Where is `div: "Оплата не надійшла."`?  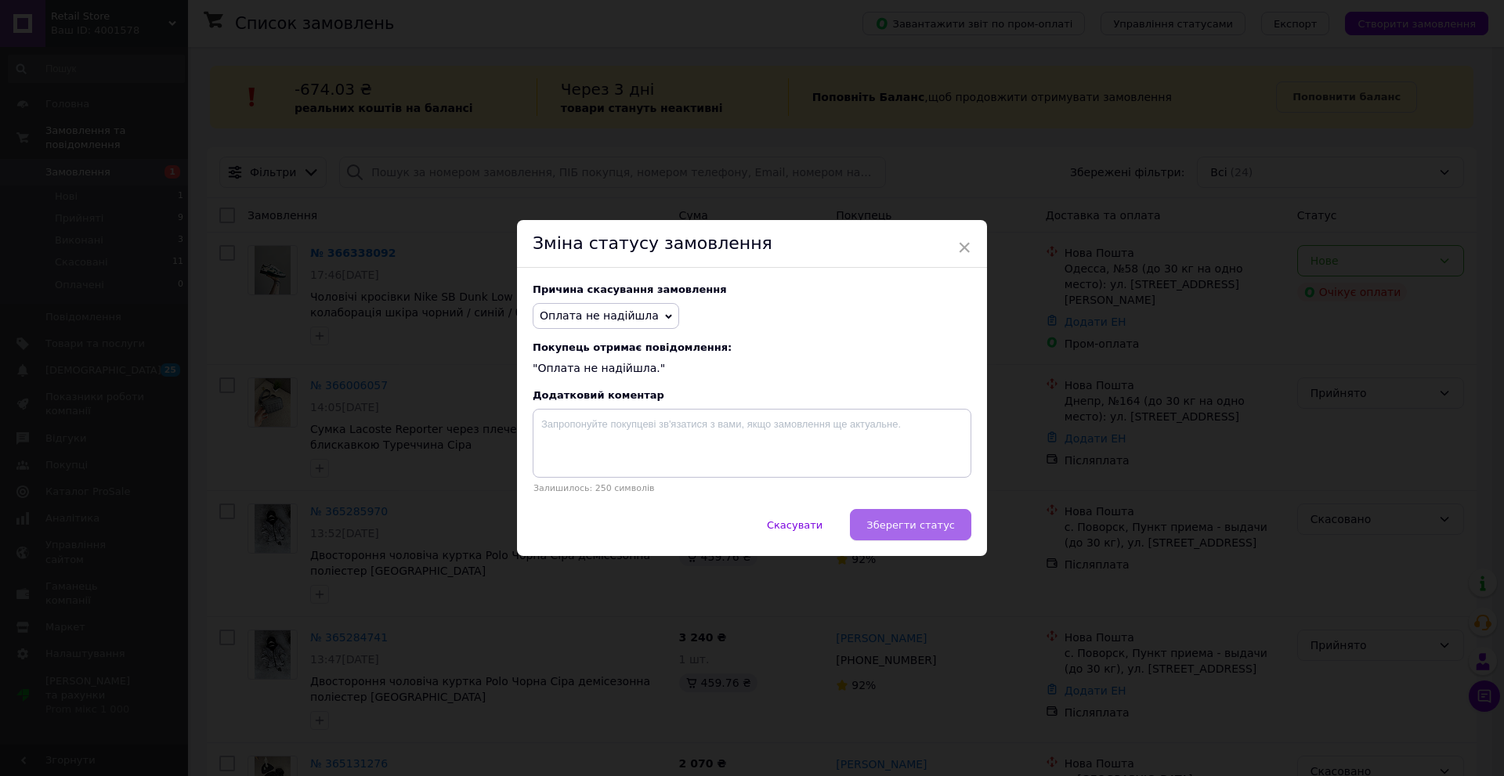 div: "Оплата не надійшла." is located at coordinates (752, 359).